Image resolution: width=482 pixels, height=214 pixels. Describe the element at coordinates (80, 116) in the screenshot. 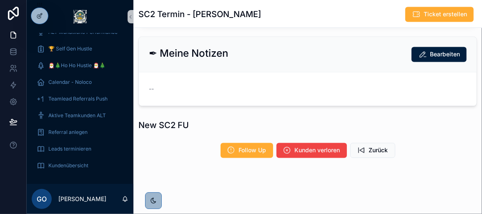

I see `a: Aktive Teamkunden ALT` at that location.